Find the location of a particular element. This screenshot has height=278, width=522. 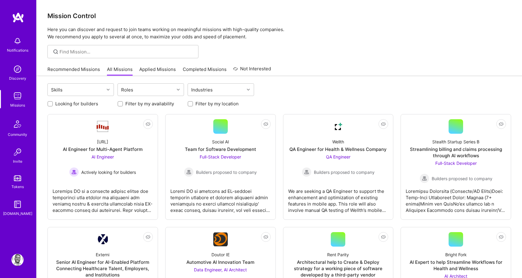

div: Tokens is located at coordinates (18, 187).